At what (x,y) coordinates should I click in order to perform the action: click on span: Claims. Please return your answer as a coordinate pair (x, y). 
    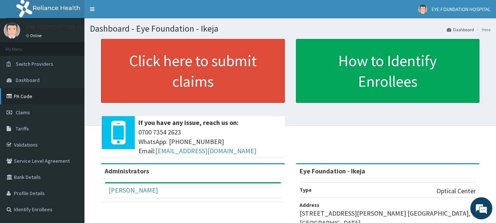
    Looking at the image, I should click on (23, 112).